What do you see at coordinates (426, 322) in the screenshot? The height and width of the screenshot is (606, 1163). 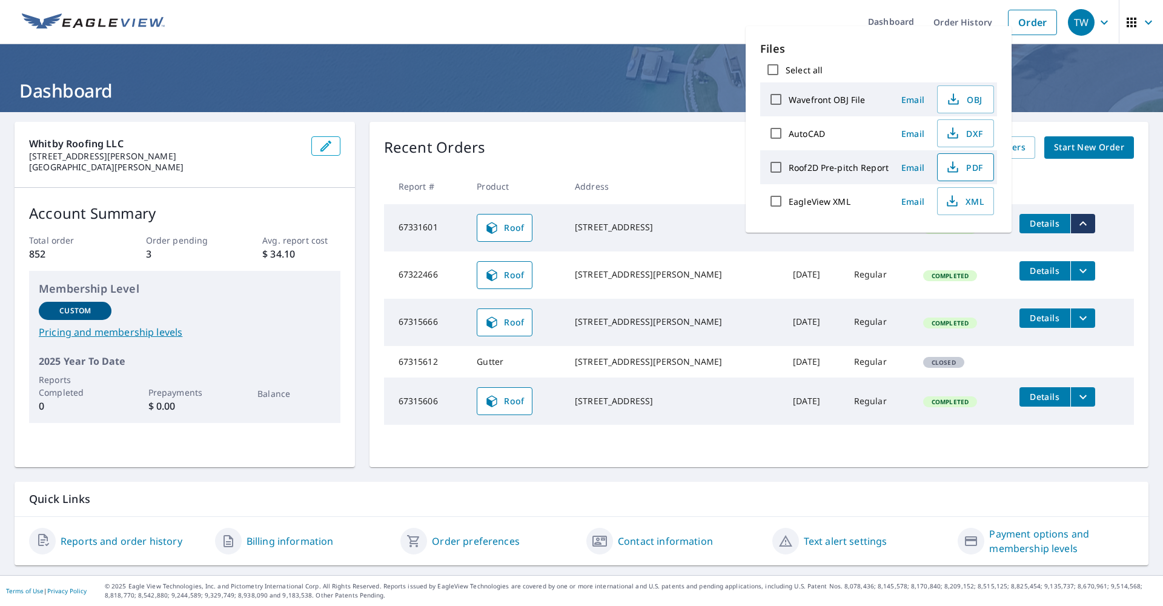 I see `td: 67315666` at bounding box center [426, 322].